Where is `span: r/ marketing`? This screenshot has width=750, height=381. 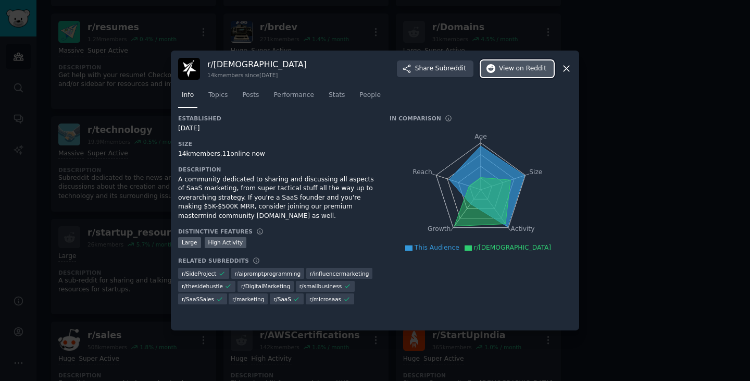 span: r/ marketing is located at coordinates (248, 299).